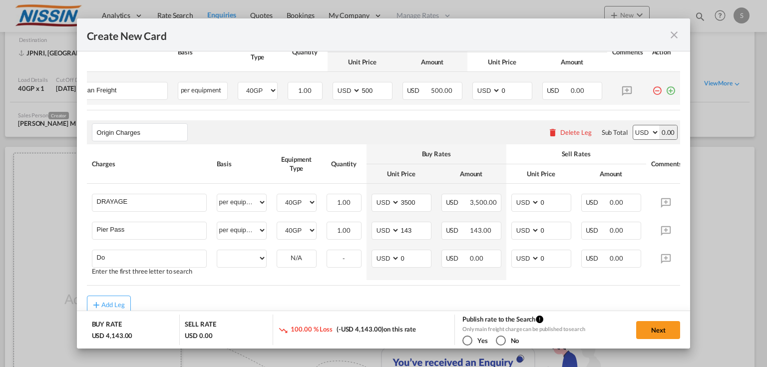  Describe the element at coordinates (142, 132) in the screenshot. I see `input: Leg Name` at that location.